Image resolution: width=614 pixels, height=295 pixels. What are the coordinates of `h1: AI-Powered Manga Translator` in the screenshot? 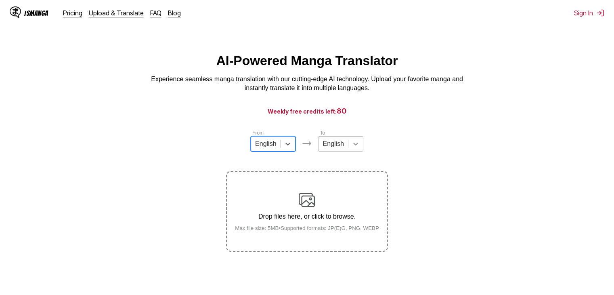 It's located at (307, 61).